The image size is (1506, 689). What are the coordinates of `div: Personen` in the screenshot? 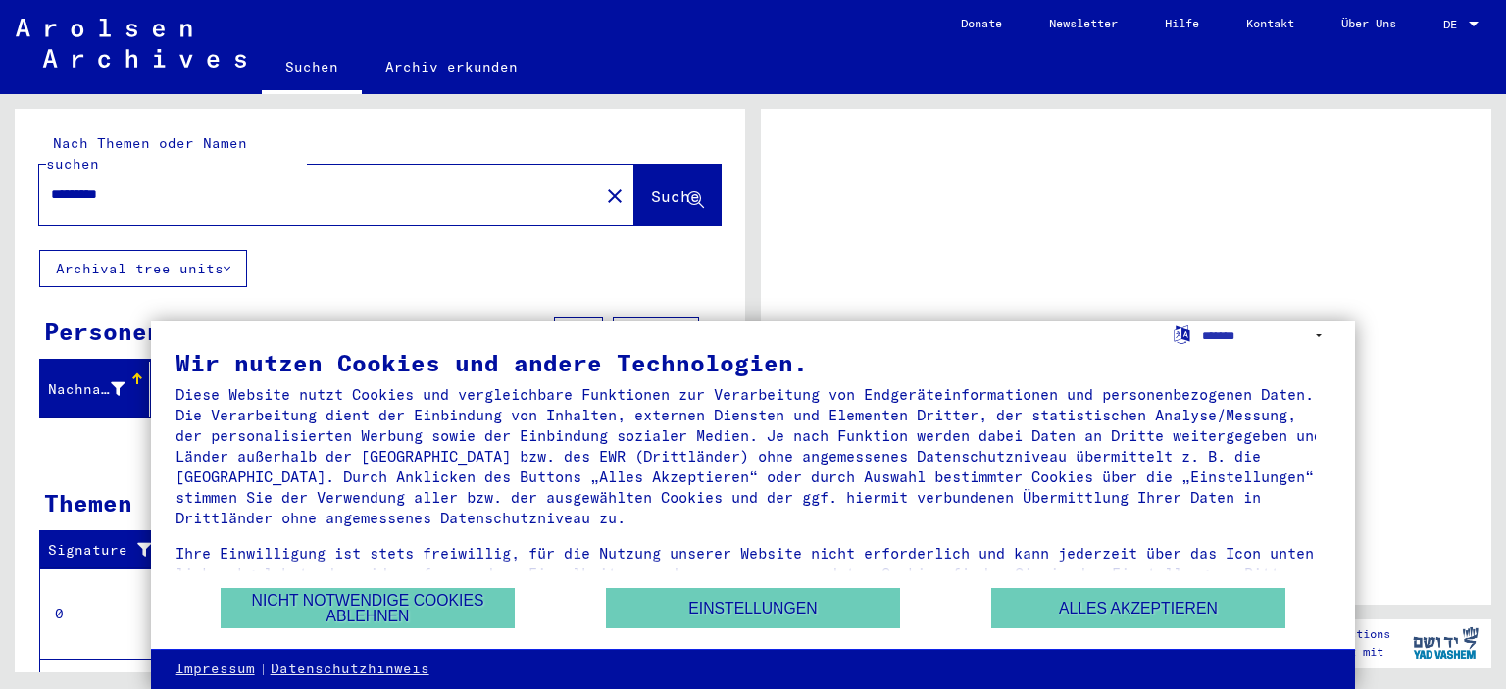 It's located at (103, 331).